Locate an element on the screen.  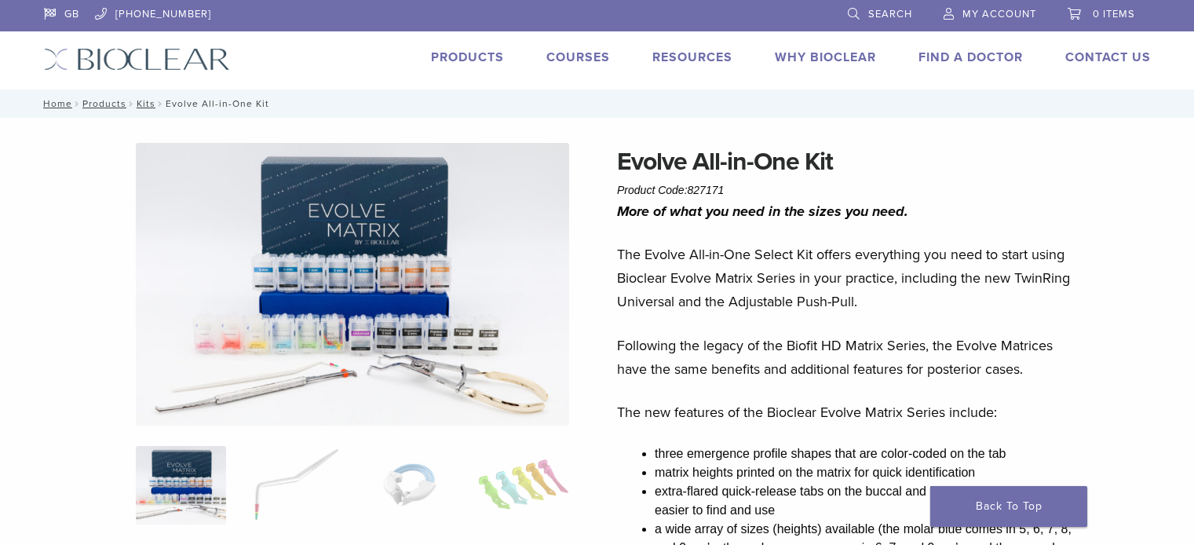
a: Contact Us is located at coordinates (1108, 57).